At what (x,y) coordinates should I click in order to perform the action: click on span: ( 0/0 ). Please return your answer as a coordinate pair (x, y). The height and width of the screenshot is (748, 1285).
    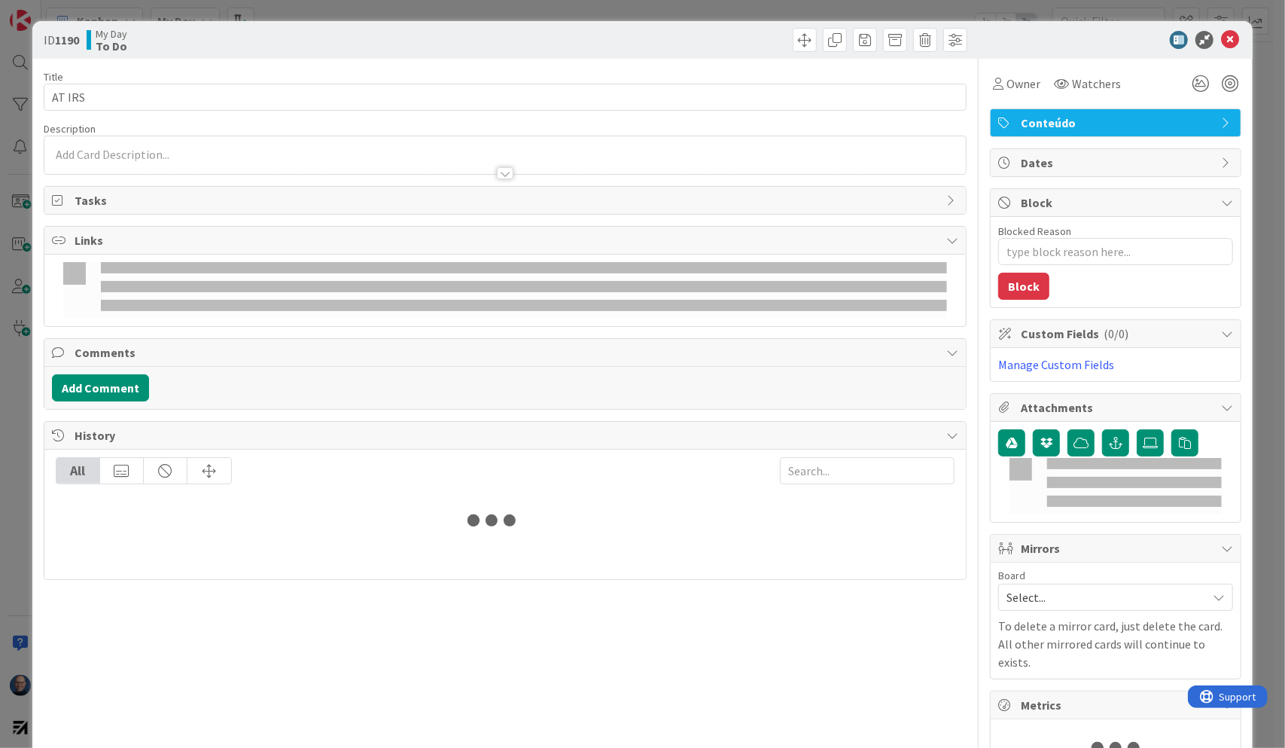
    Looking at the image, I should click on (1116, 334).